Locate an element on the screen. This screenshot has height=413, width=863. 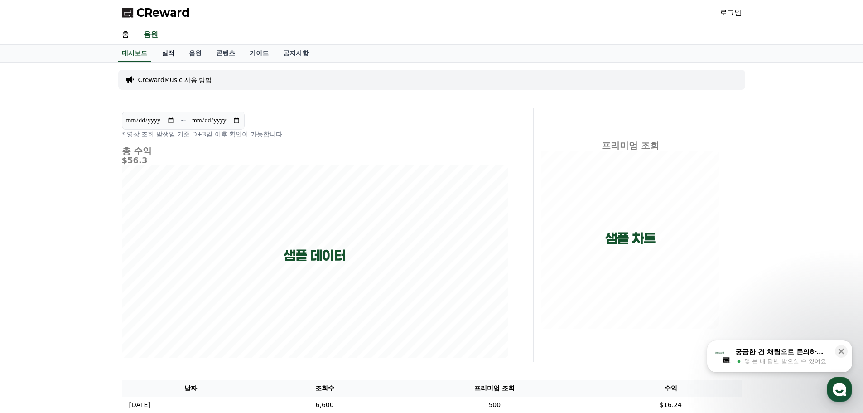
a: CReward is located at coordinates (156, 13).